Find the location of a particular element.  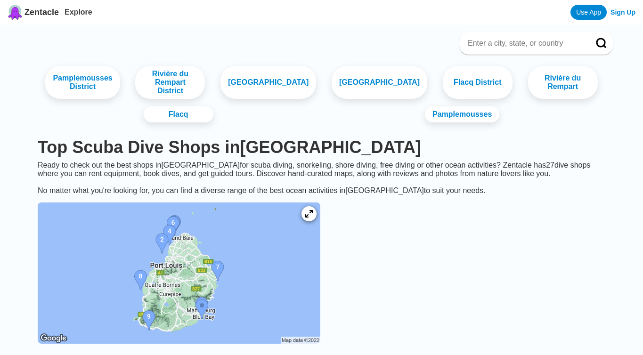

a: Flacq District is located at coordinates (478, 82).